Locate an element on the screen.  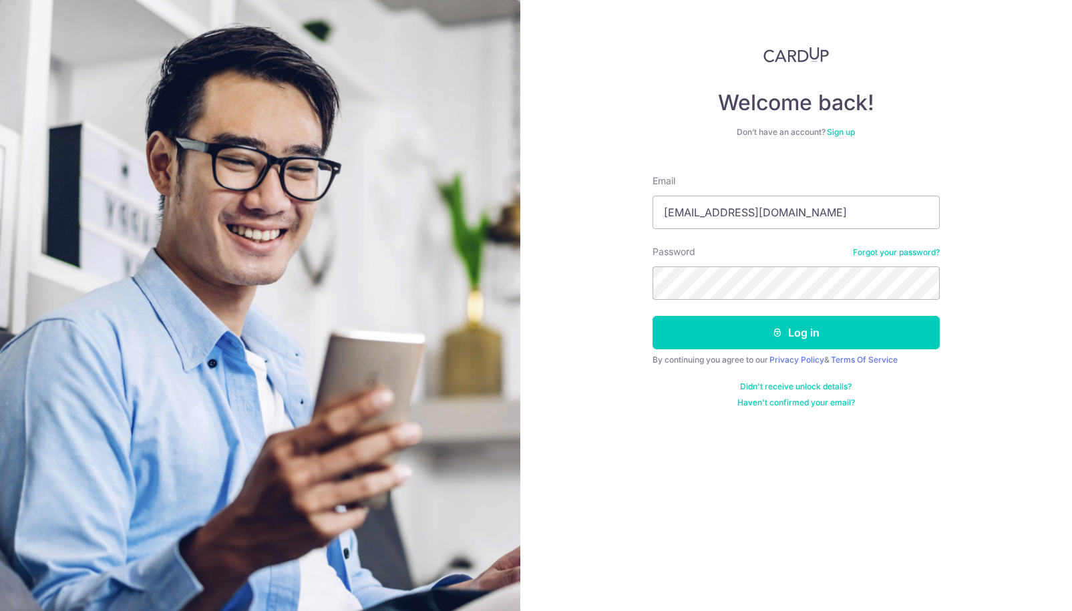
a: Didn't receive unlock details? is located at coordinates (796, 387).